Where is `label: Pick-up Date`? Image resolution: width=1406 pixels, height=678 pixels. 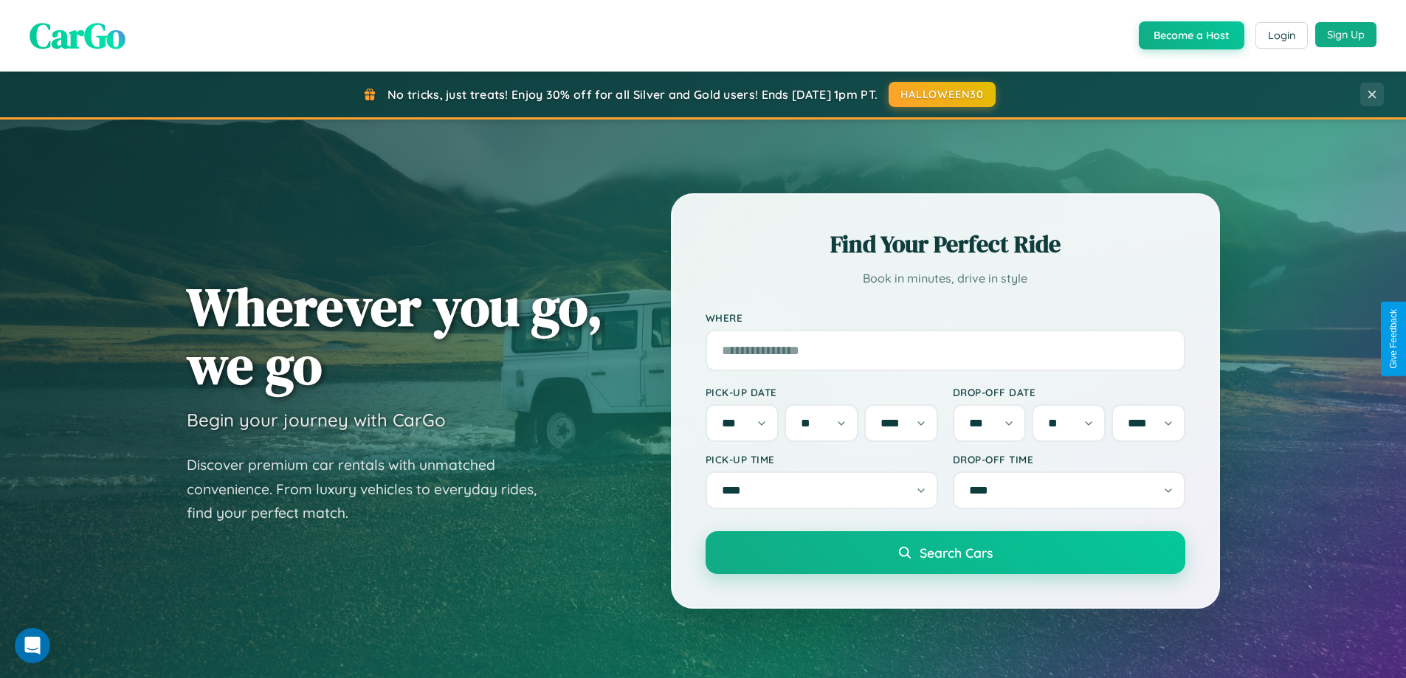
label: Pick-up Date is located at coordinates (822, 392).